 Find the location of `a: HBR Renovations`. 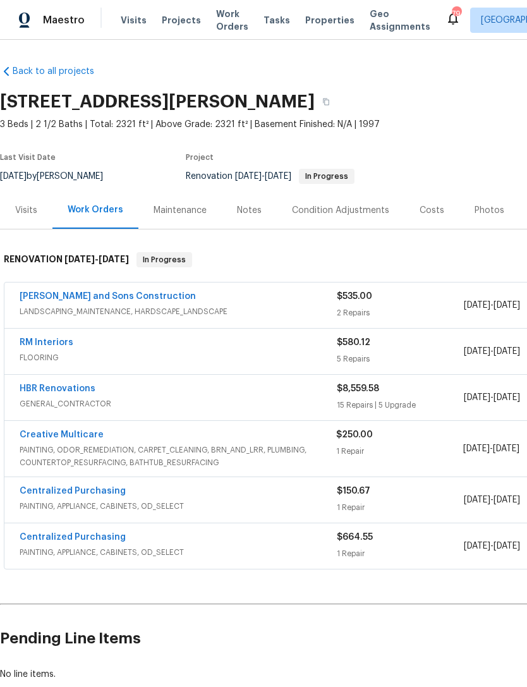

a: HBR Renovations is located at coordinates (58, 389).